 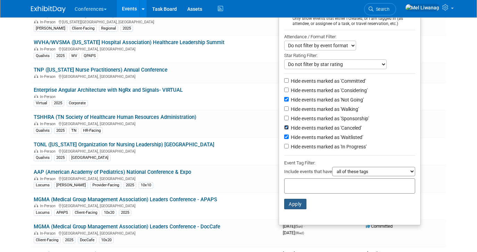 What do you see at coordinates (325, 128) in the screenshot?
I see `label: Hide events marked as 'Canceled'` at bounding box center [325, 128].